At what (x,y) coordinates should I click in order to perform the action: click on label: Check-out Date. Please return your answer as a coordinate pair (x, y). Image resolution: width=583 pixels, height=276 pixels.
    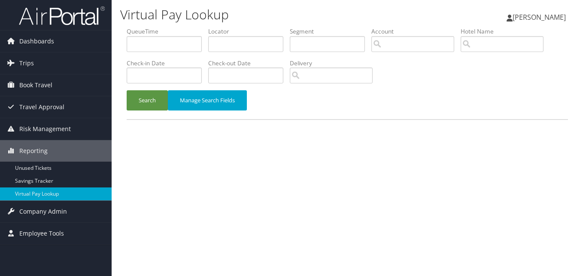
    Looking at the image, I should click on (249, 63).